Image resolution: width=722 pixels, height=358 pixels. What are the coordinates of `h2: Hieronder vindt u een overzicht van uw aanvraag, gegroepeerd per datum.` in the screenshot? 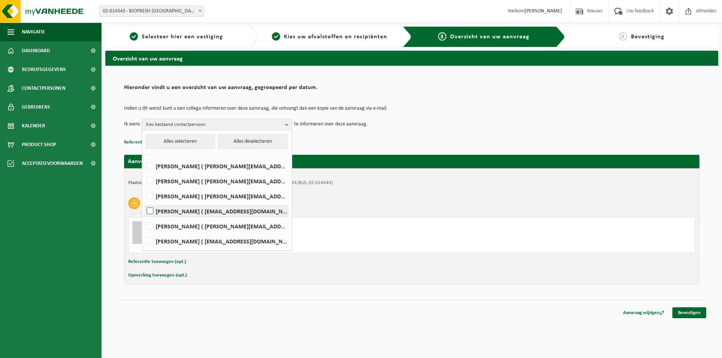 It's located at (412, 90).